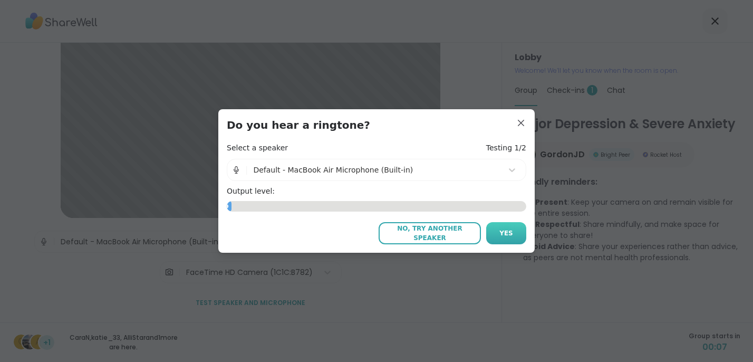  I want to click on img: Microphone, so click(236, 170).